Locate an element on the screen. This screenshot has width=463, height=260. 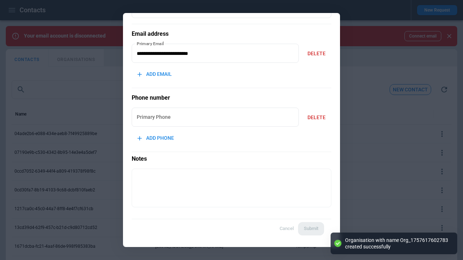
label: Primary Email is located at coordinates (150, 43).